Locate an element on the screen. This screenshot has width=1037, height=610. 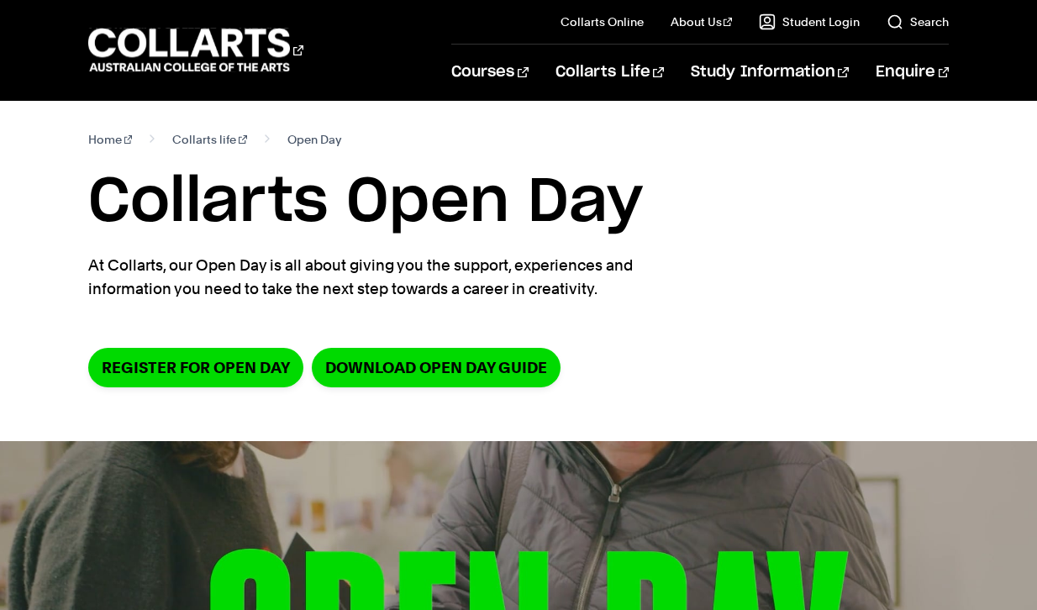
a: Search is located at coordinates (918, 22).